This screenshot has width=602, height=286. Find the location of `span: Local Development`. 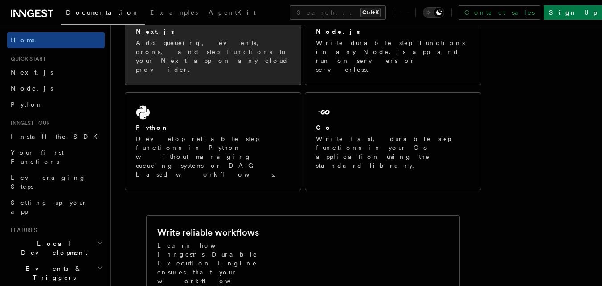

span: Local Development is located at coordinates (52, 248).